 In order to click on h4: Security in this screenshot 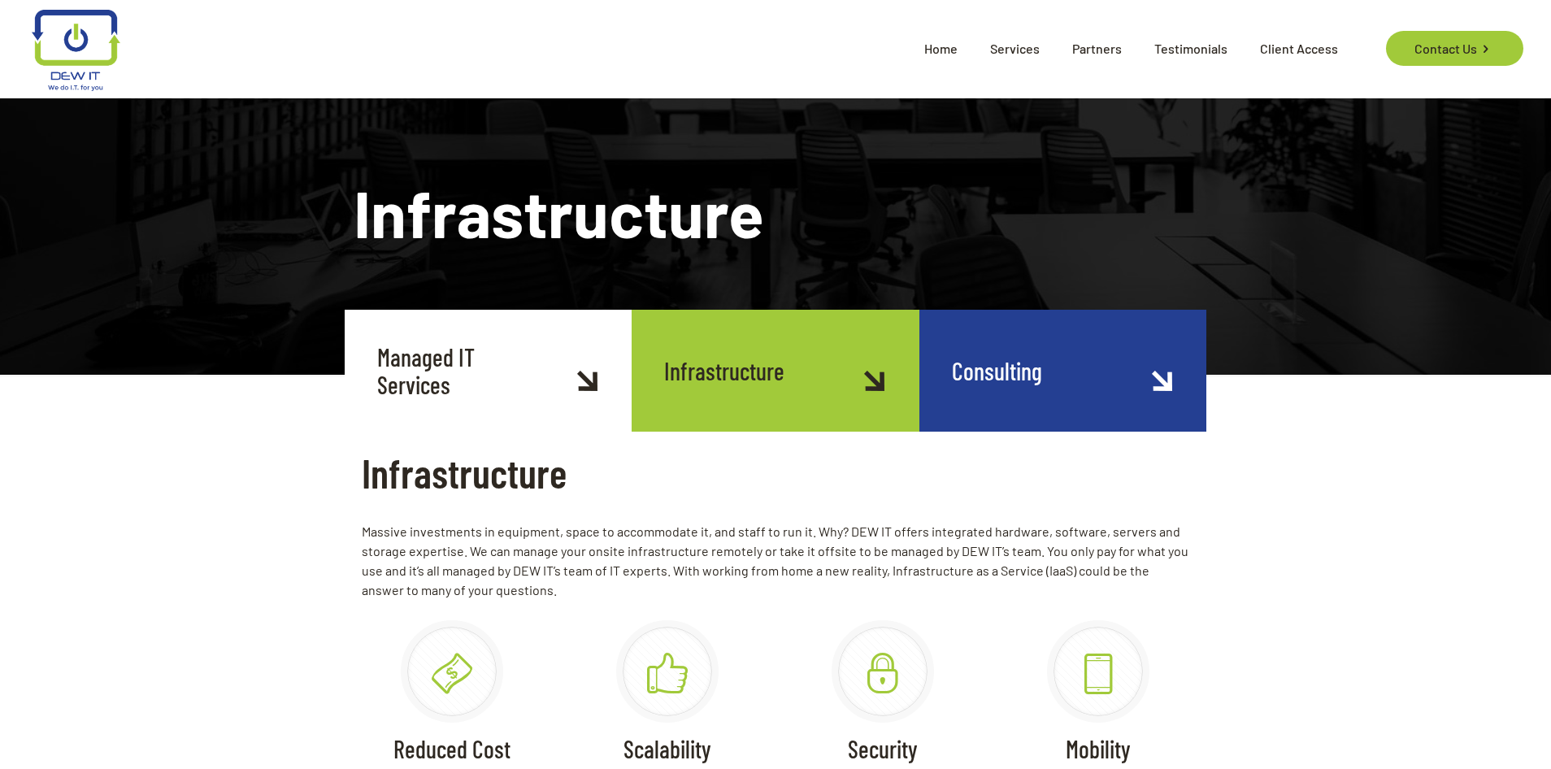, I will do `click(884, 749)`.